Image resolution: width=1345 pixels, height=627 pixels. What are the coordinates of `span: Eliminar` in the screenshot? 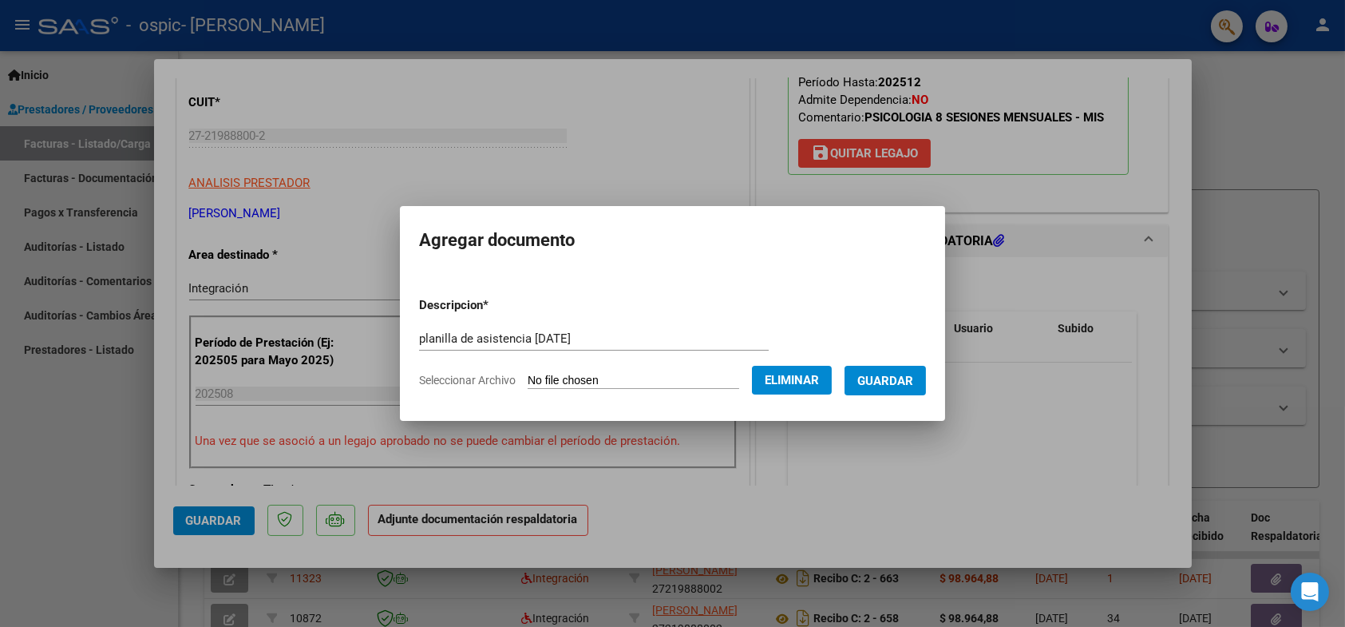 It's located at (792, 380).